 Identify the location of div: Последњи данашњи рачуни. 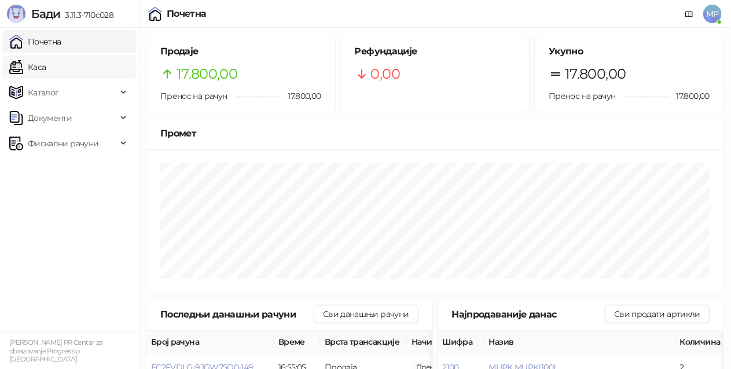
(237, 314).